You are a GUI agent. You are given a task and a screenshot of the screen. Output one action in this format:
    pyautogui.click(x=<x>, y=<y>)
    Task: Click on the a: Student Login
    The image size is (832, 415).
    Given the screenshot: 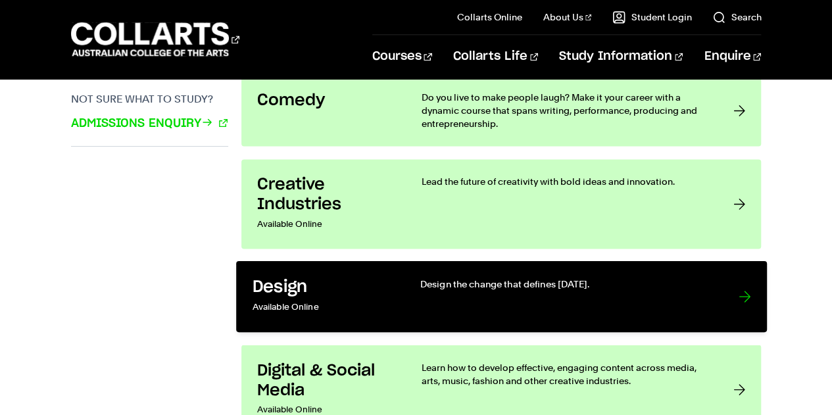 What is the action you would take?
    pyautogui.click(x=651, y=17)
    